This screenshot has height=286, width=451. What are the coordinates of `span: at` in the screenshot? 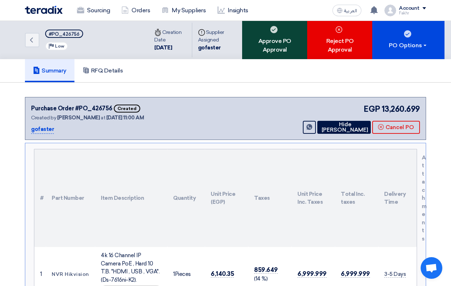 It's located at (103, 118).